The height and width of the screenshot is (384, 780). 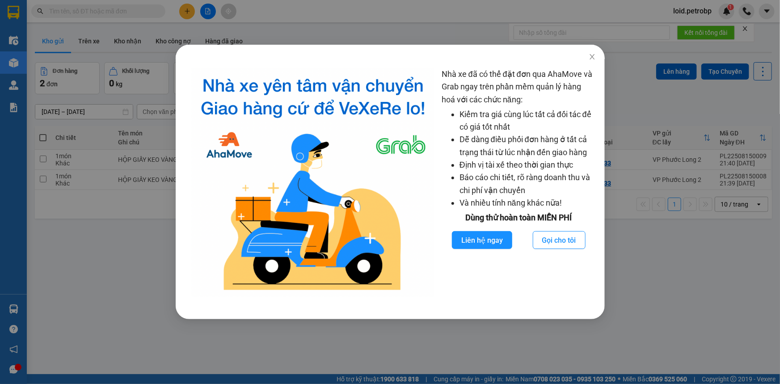 I want to click on li: Và nhiều tính năng khác nữa!, so click(x=527, y=203).